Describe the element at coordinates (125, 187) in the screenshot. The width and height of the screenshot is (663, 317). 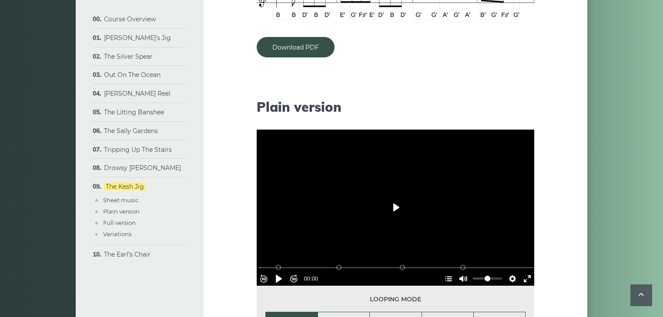
I see `a: The Kesh Jig` at that location.